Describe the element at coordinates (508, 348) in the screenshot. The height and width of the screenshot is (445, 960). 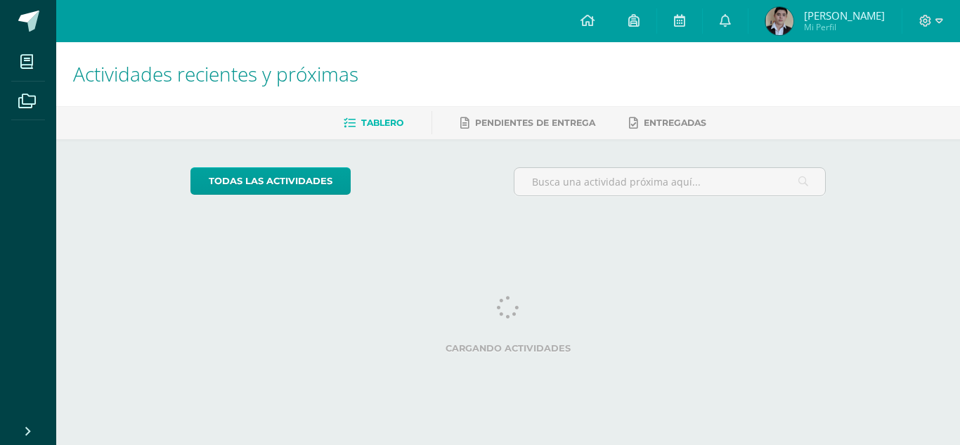
I see `label: Cargando actividades` at that location.